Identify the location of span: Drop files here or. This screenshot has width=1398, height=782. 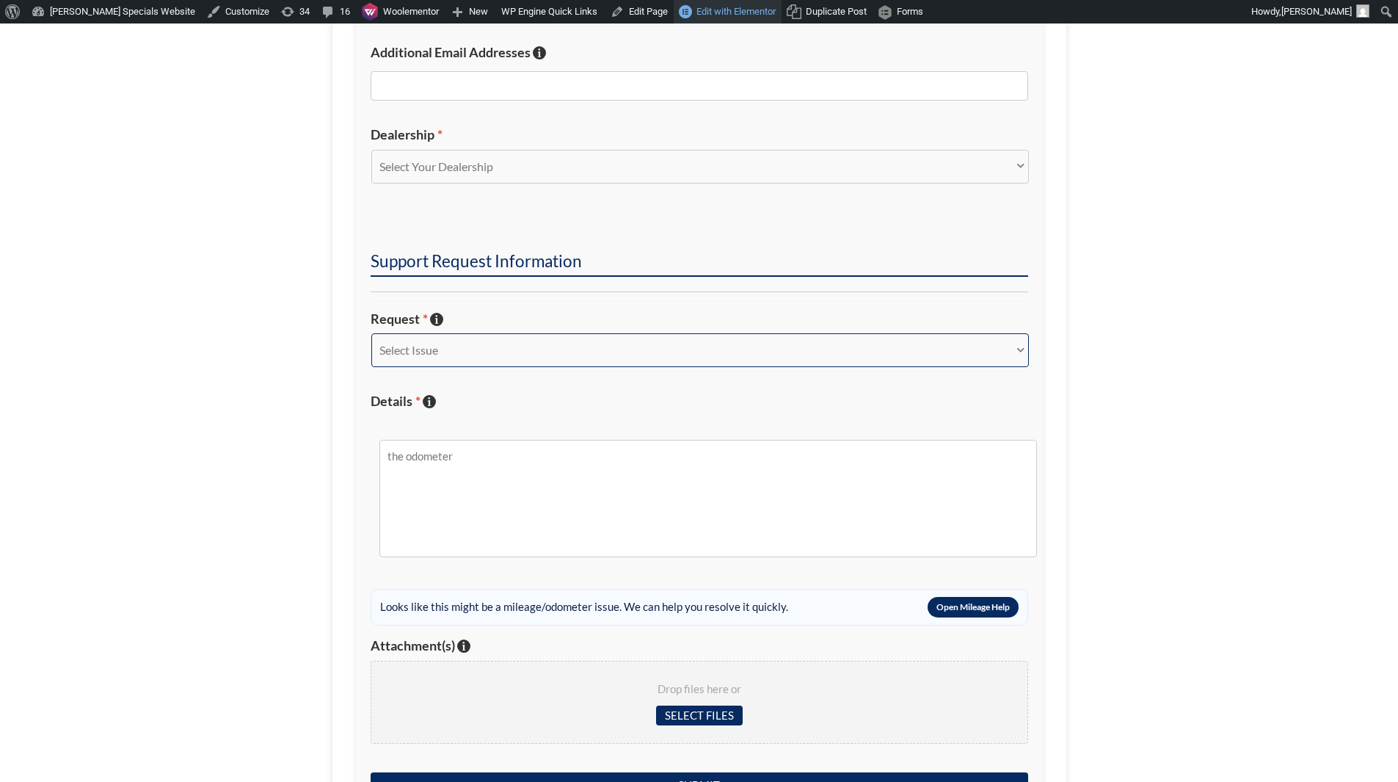
(700, 689).